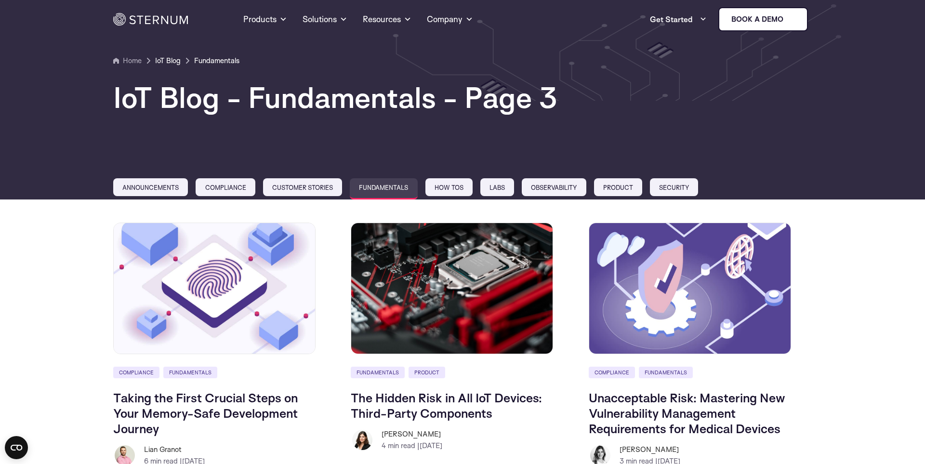 This screenshot has height=464, width=925. What do you see at coordinates (554, 187) in the screenshot?
I see `a: Observability` at bounding box center [554, 187].